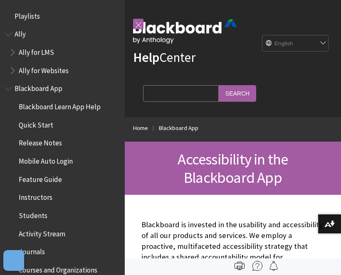 This screenshot has height=275, width=341. Describe the element at coordinates (146, 57) in the screenshot. I see `strong: Help` at that location.